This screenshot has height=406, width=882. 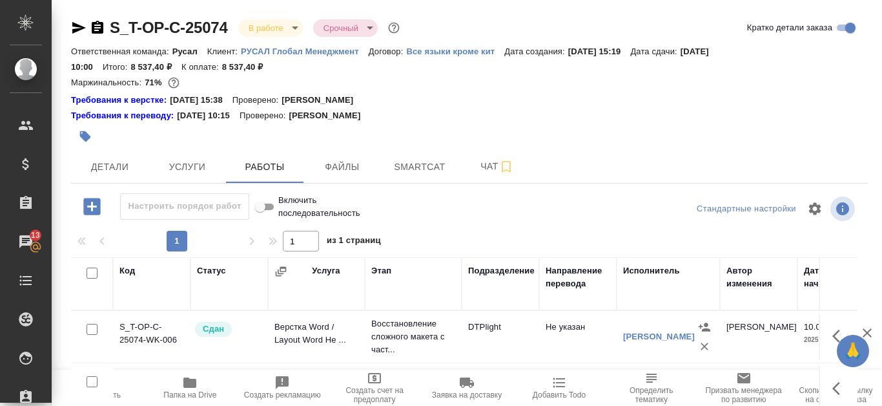 I want to click on div: Направление перевода, so click(x=578, y=277).